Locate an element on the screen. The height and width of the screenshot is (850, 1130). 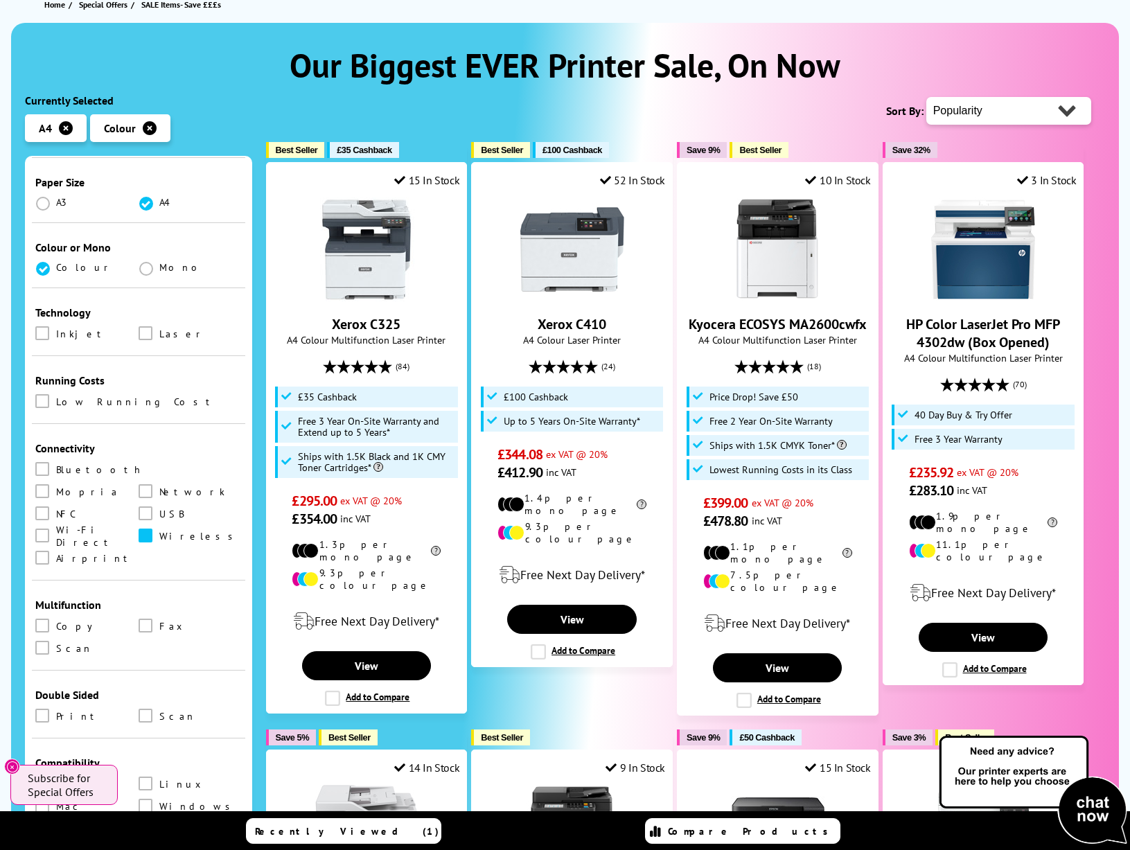
span: Sort By: is located at coordinates (905, 111).